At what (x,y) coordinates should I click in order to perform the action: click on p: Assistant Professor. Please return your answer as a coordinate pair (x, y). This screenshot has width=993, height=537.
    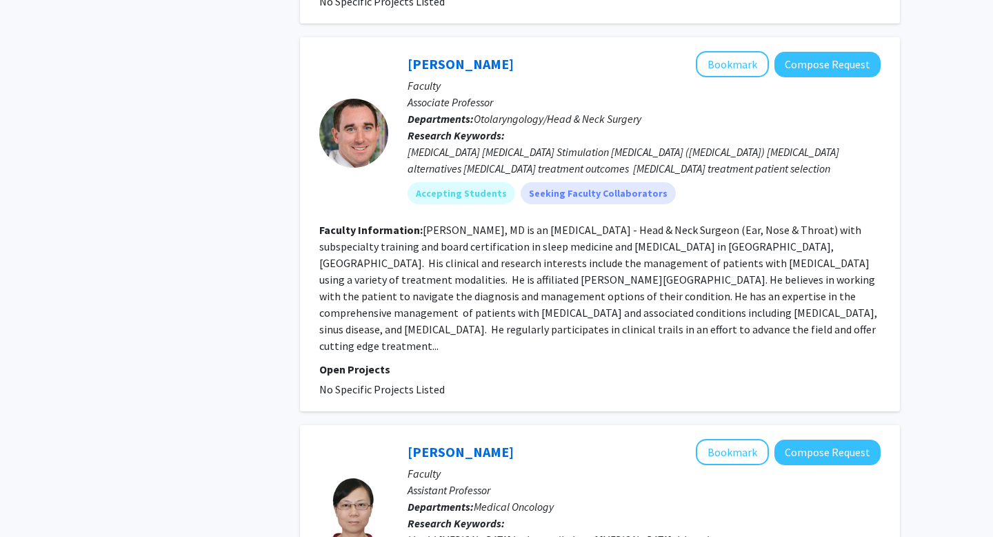
    Looking at the image, I should click on (644, 490).